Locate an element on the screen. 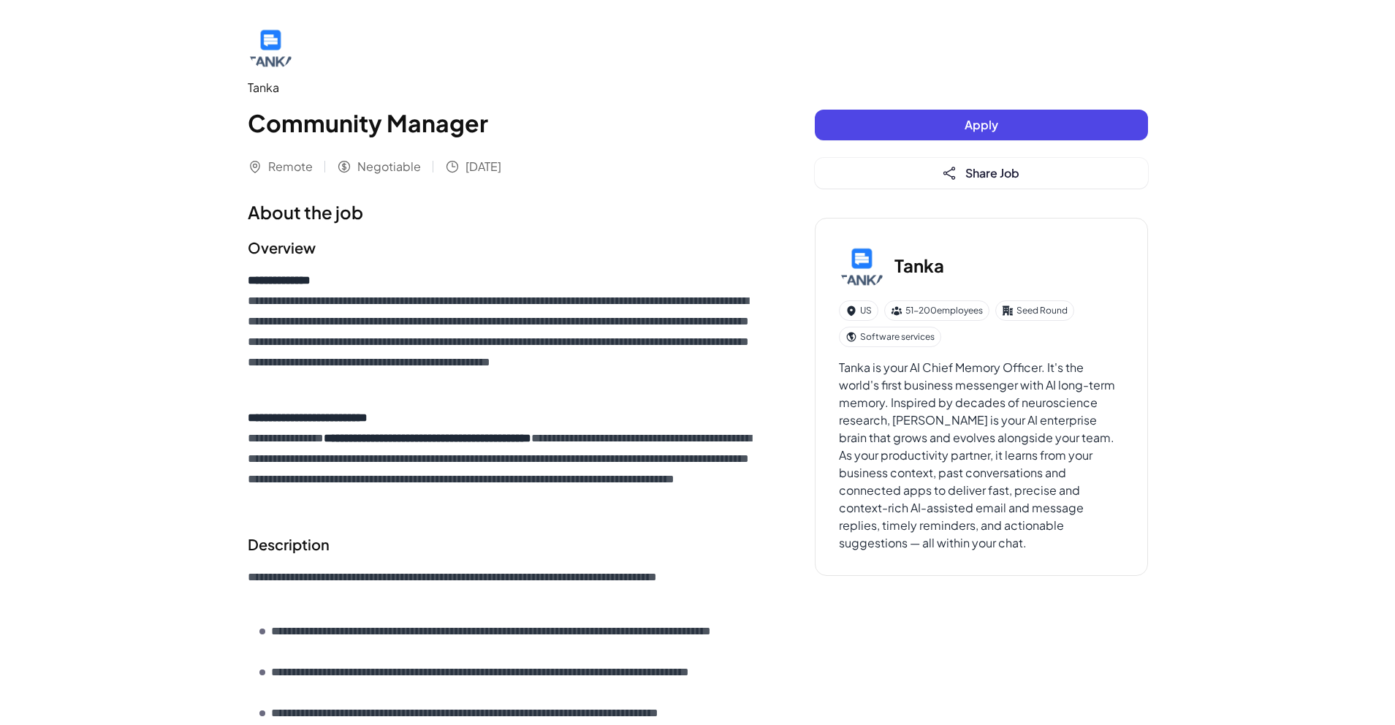 The width and height of the screenshot is (1395, 725). span: Remote is located at coordinates (290, 167).